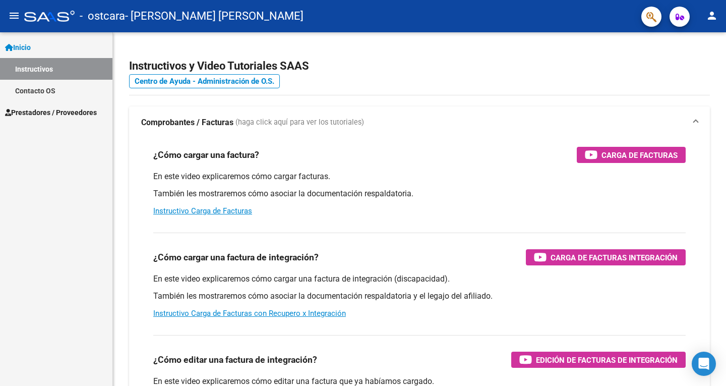 The image size is (726, 386). I want to click on h3: ¿Cómo cargar una factura de integración?, so click(236, 257).